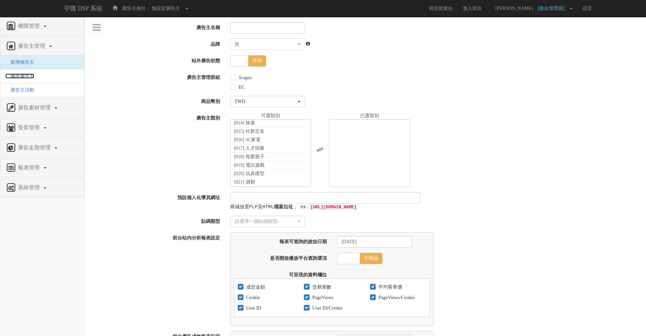 This screenshot has width=646, height=336. Describe the element at coordinates (20, 90) in the screenshot. I see `a: 廣告主活動` at that location.